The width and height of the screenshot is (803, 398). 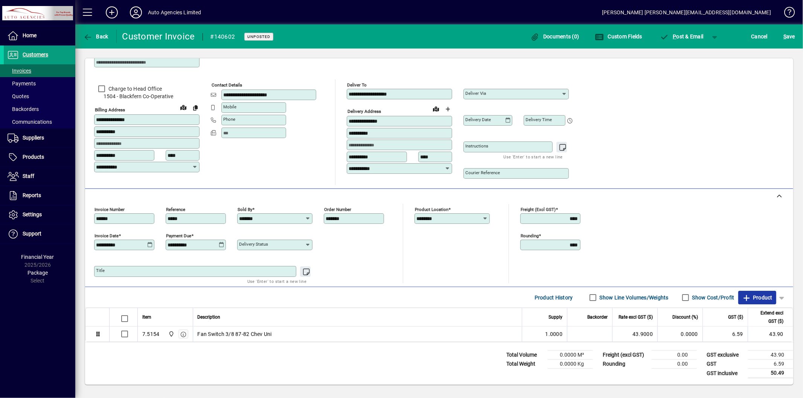 What do you see at coordinates (685, 317) in the screenshot?
I see `span: Discount (%)` at bounding box center [685, 317].